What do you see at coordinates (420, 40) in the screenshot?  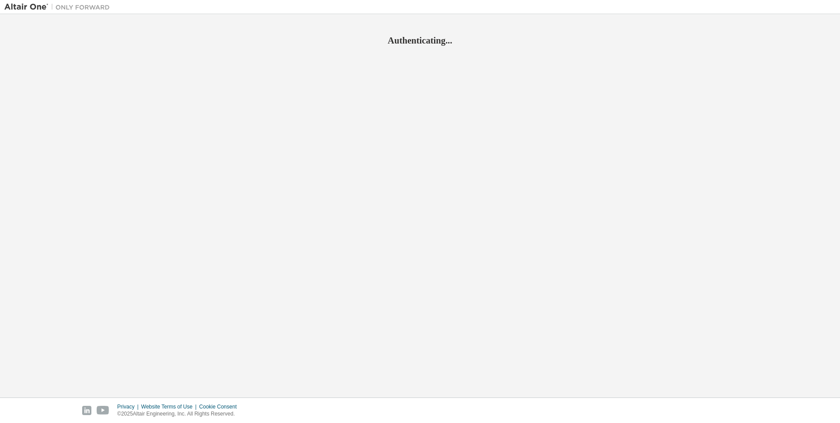 I see `h2: Authenticating...` at bounding box center [420, 40].